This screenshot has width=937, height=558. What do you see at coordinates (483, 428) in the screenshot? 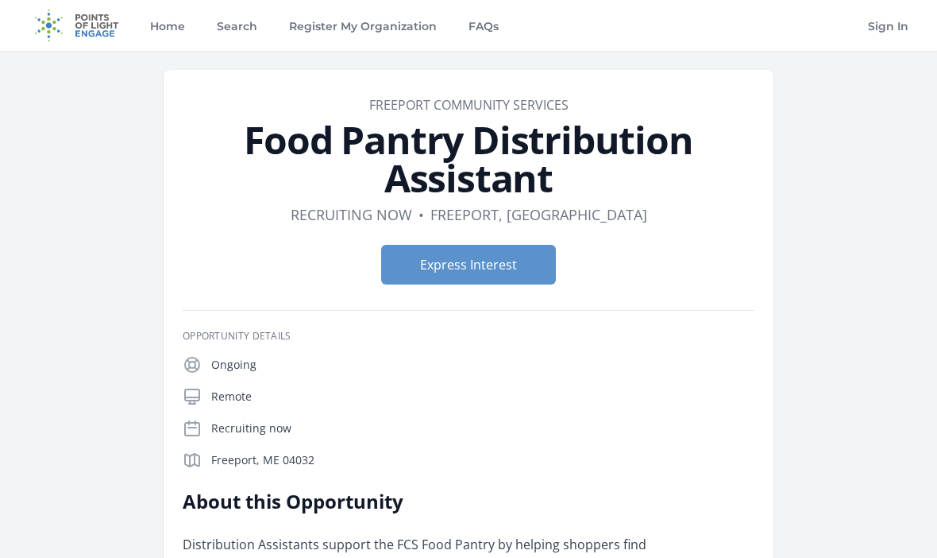
I see `p: Recruiting now` at bounding box center [483, 428].